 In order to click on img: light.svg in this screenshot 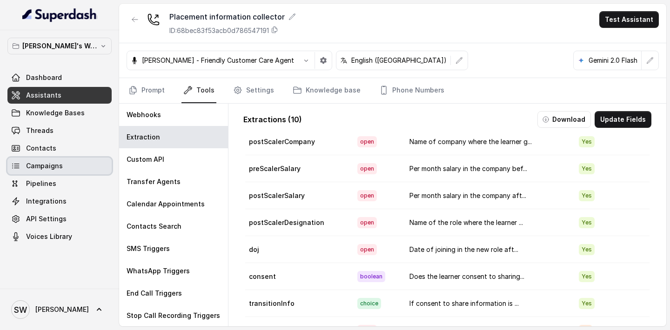, I will do `click(60, 15)`.